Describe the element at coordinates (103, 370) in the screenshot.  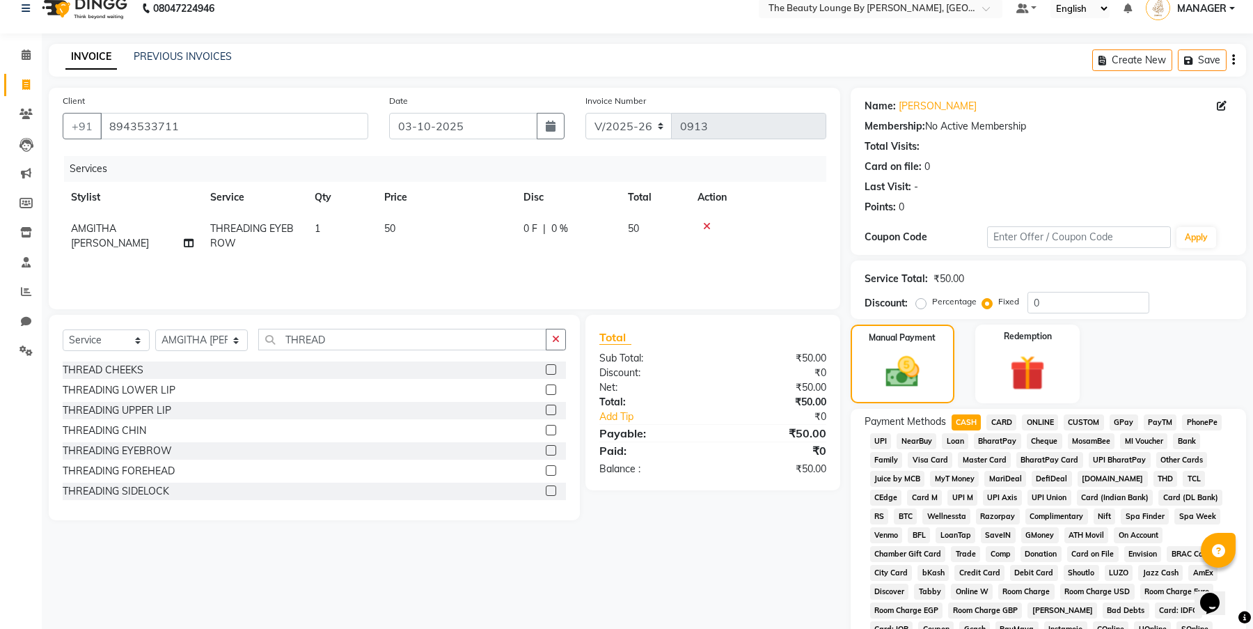
I see `div: THREAD CHEEKS` at that location.